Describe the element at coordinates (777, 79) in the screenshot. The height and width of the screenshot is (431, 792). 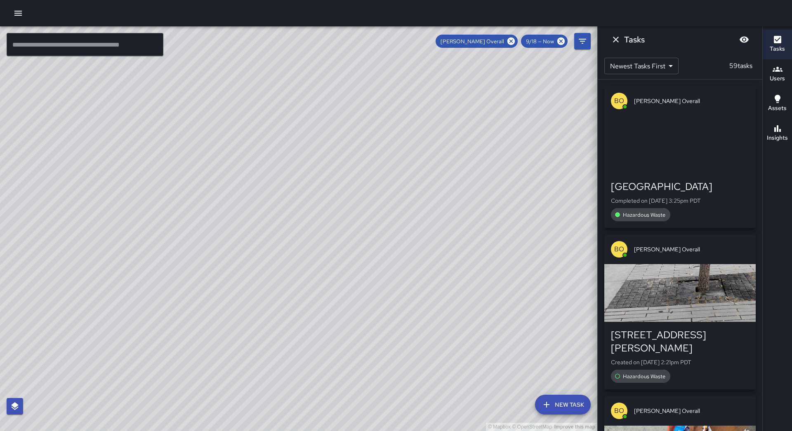
I see `h6: Users` at that location.